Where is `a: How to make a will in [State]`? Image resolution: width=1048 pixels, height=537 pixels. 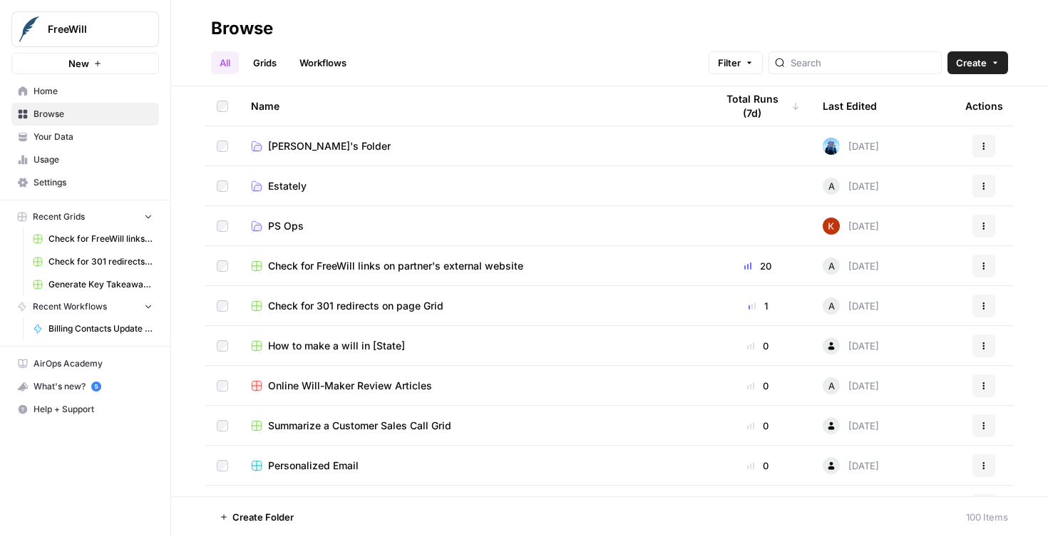 a: How to make a will in [State] is located at coordinates (472, 346).